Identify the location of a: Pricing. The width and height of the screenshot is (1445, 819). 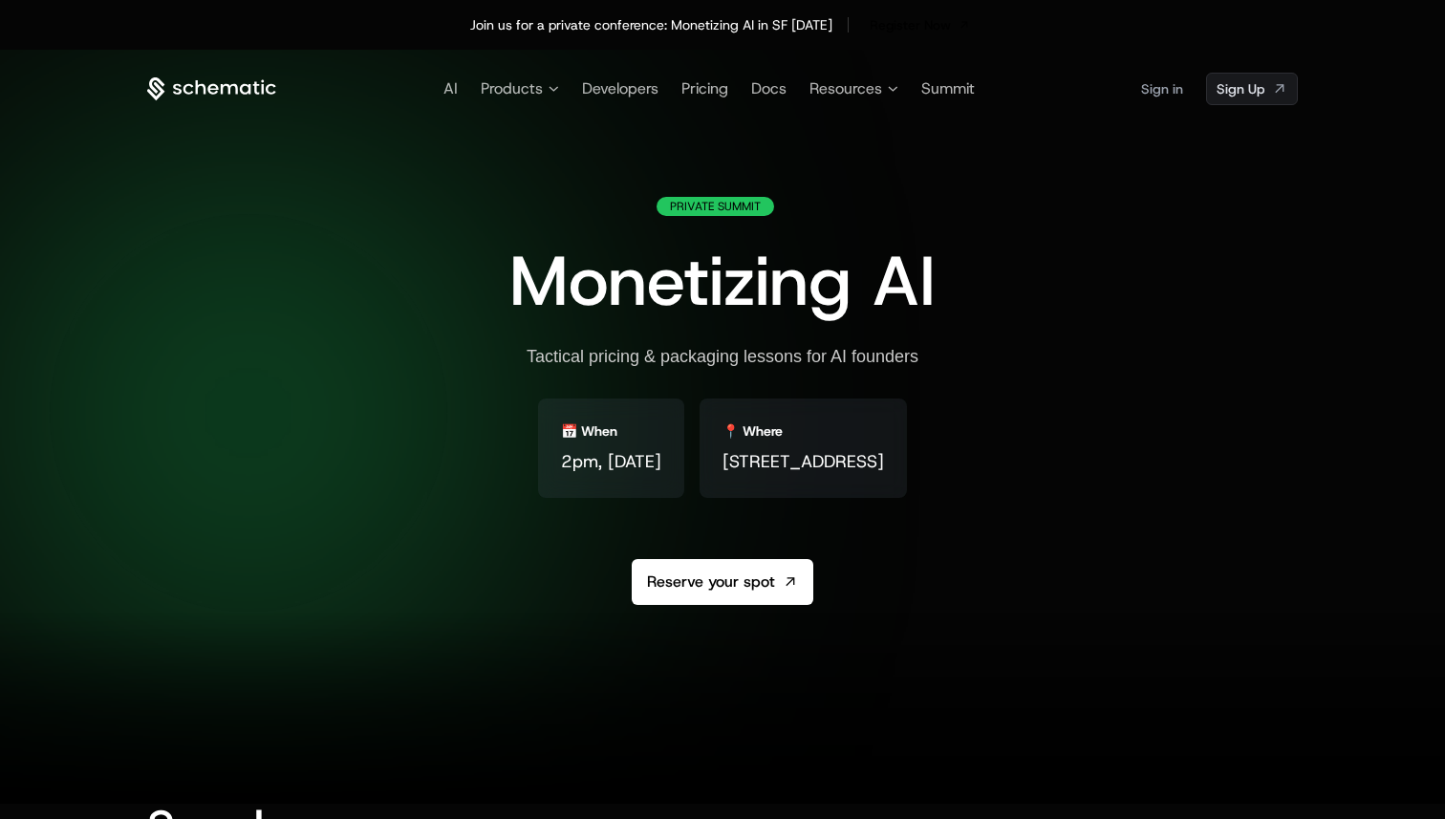
(704, 88).